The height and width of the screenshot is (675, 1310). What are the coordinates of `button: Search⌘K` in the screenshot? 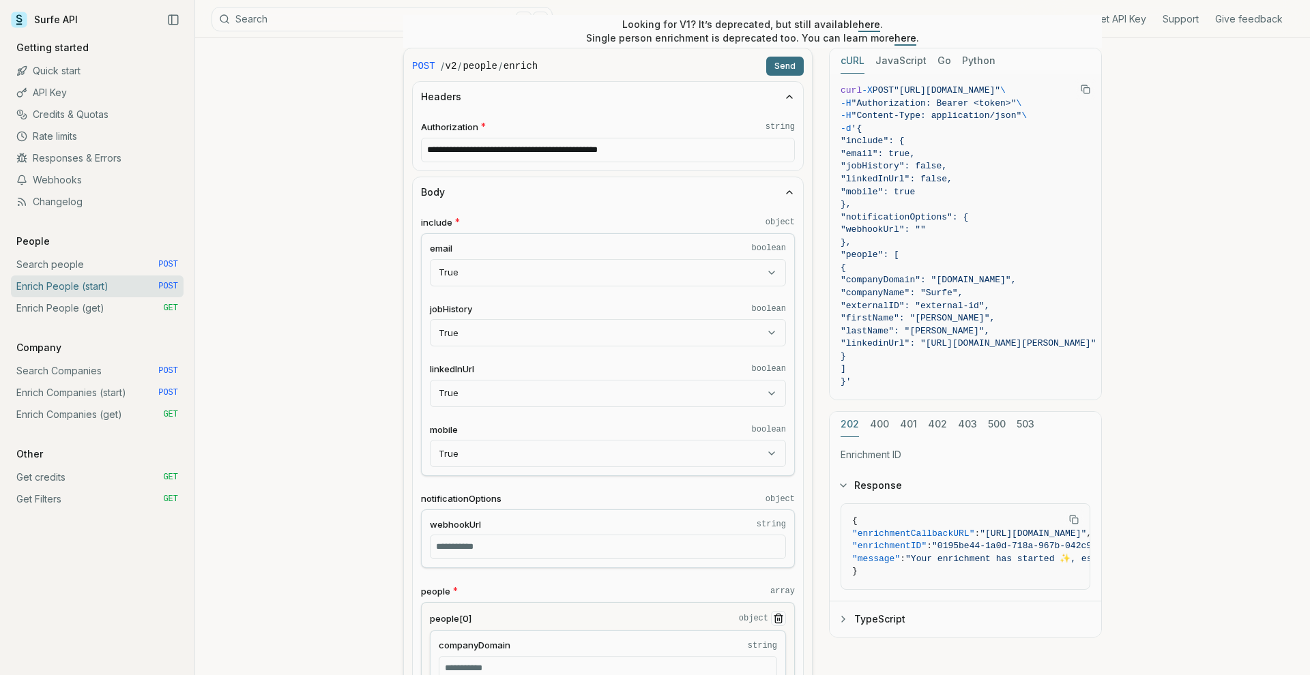 It's located at (382, 19).